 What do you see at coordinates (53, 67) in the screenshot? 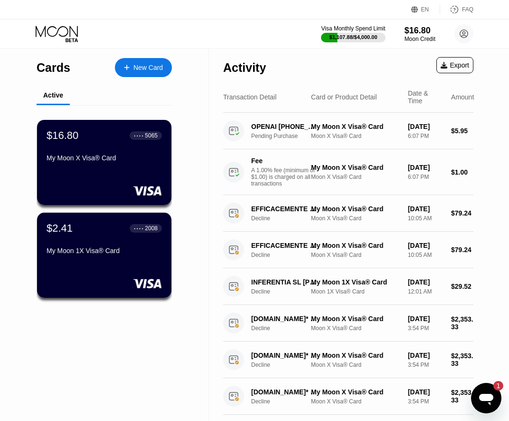
I see `div: Cards` at bounding box center [53, 67].